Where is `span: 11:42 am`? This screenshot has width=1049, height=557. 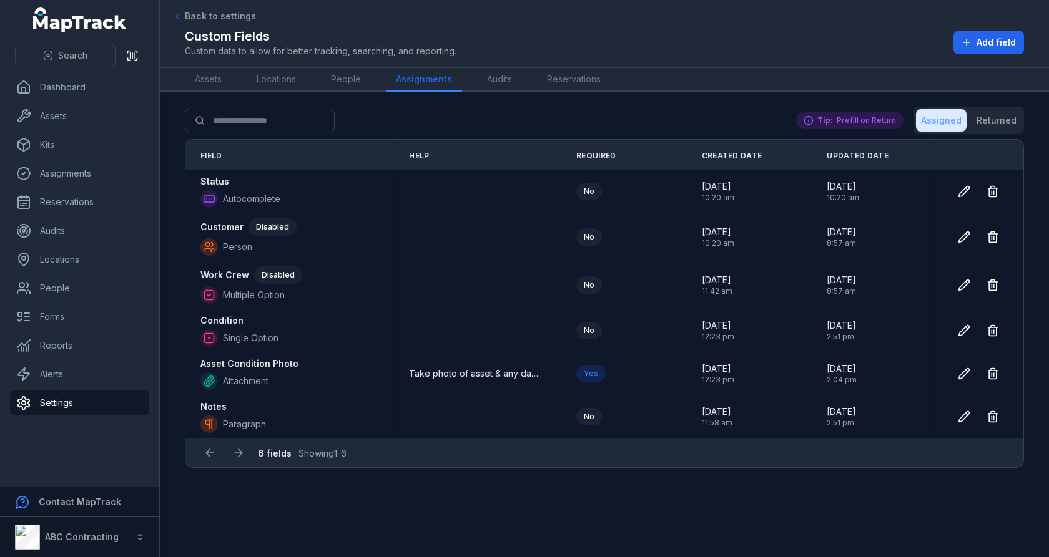 span: 11:42 am is located at coordinates (717, 292).